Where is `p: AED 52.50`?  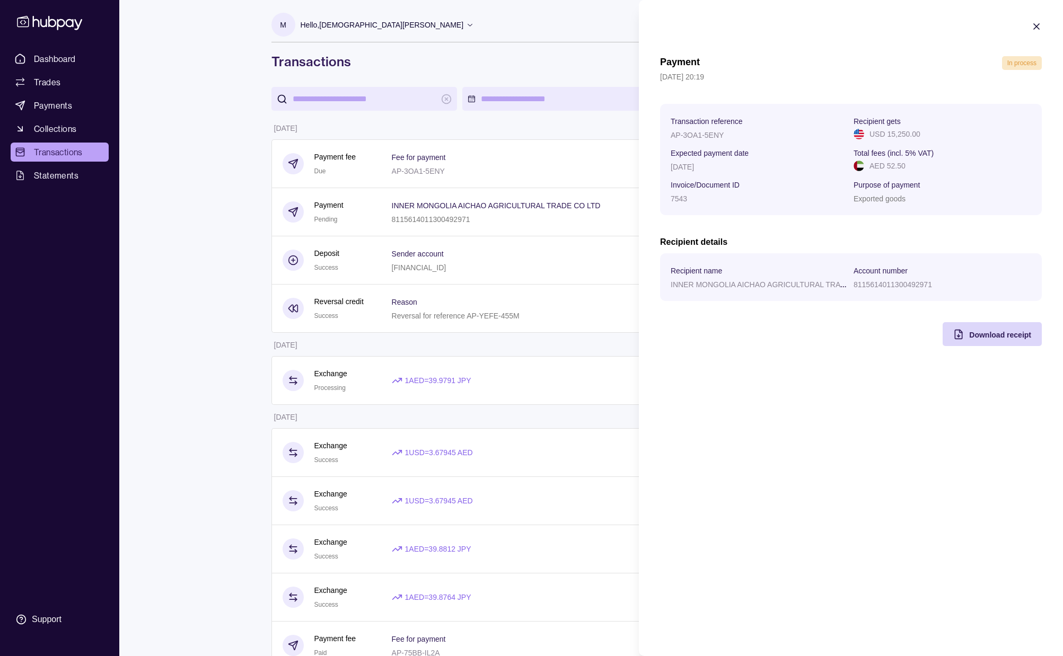 p: AED 52.50 is located at coordinates (888, 166).